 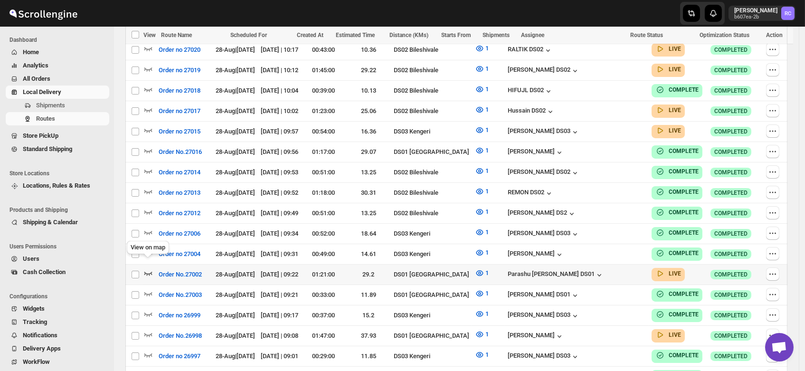 What do you see at coordinates (46, 118) in the screenshot?
I see `span: Routes` at bounding box center [46, 118].